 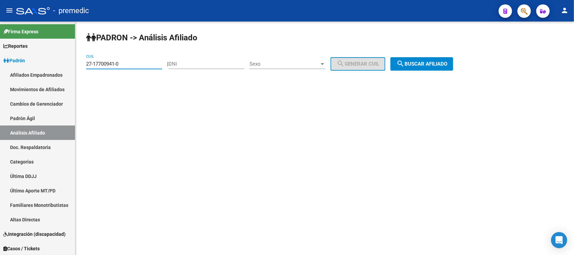 I want to click on span: Reportes, so click(x=15, y=46).